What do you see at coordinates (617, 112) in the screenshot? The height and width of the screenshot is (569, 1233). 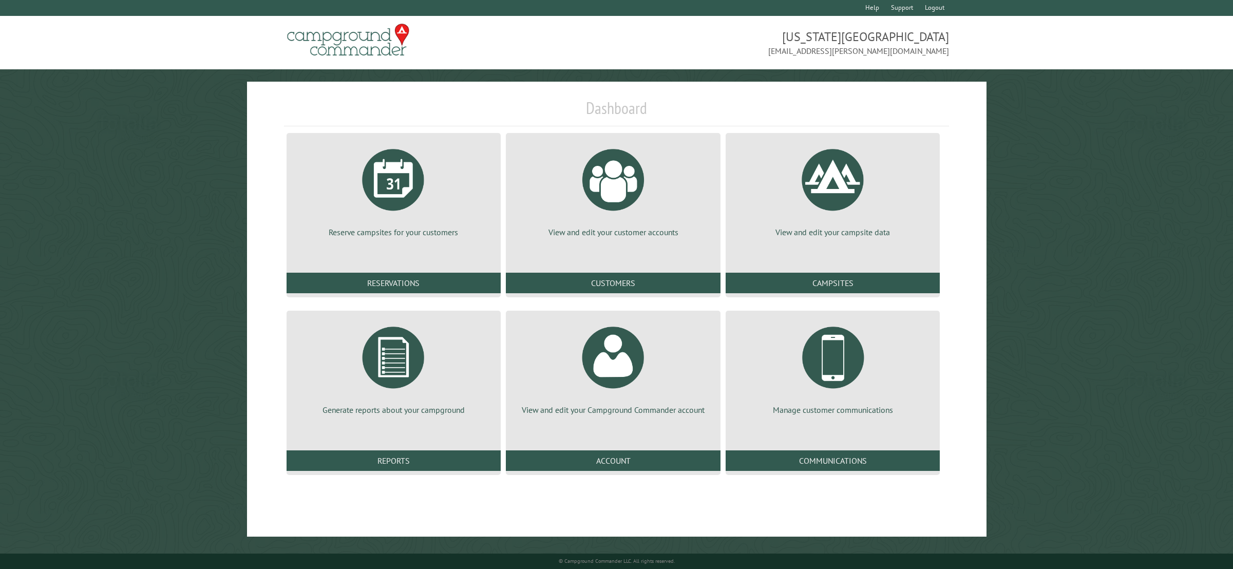 I see `h1: Dashboard` at bounding box center [617, 112].